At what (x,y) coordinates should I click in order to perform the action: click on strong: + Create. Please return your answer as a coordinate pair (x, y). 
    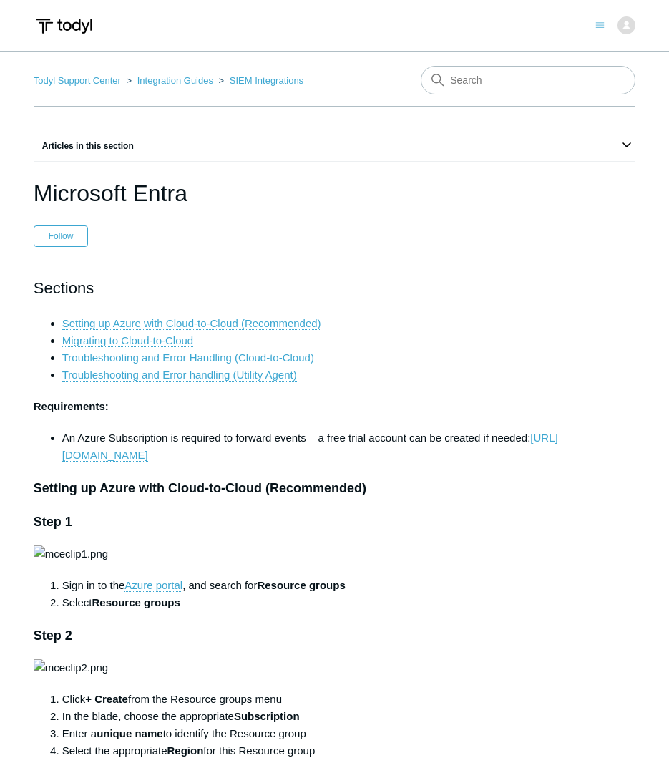
    Looking at the image, I should click on (107, 698).